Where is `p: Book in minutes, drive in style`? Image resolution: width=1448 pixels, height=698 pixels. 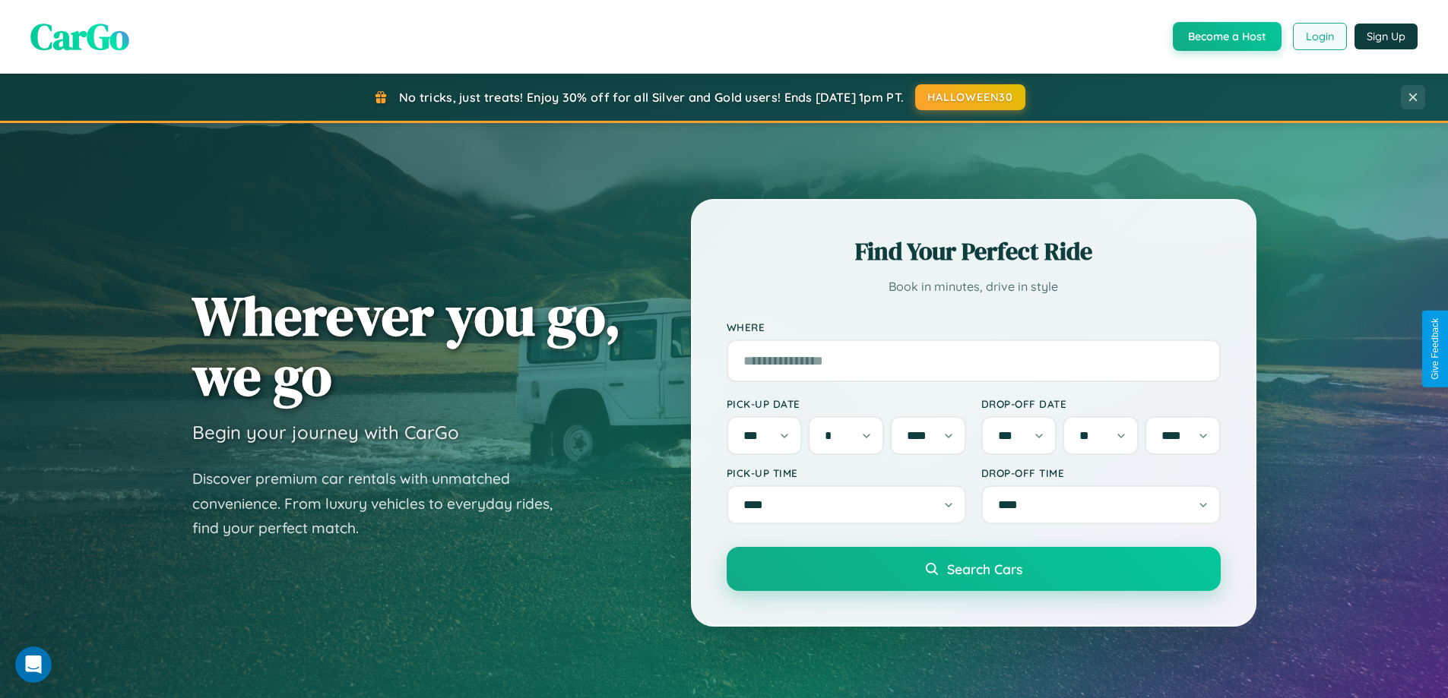 p: Book in minutes, drive in style is located at coordinates (974, 287).